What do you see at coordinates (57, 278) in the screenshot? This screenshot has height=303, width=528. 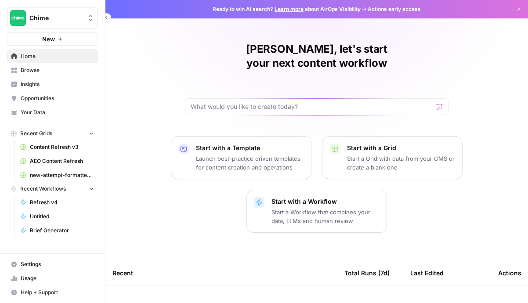 I see `span: Usage` at bounding box center [57, 278].